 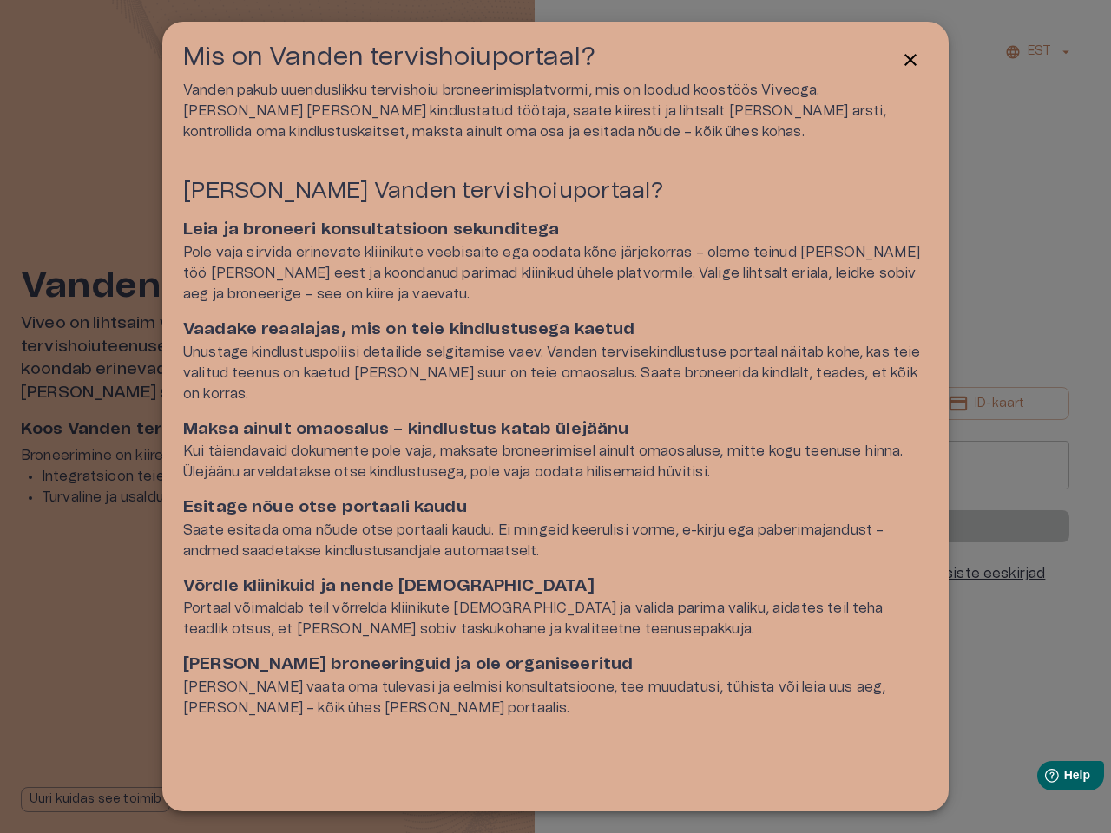 I want to click on p: Pole vaja sirvida erinevate kliinikute veebisaite ega oodata kõne järjekorras – oleme teinud [PER..., so click(x=555, y=273).